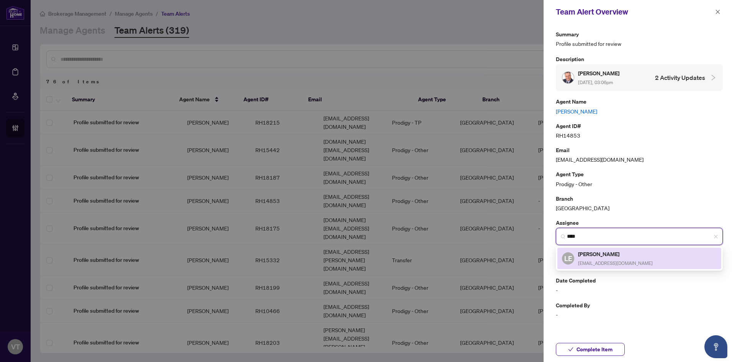 Image resolution: width=735 pixels, height=362 pixels. Describe the element at coordinates (639, 44) in the screenshot. I see `span: Profile submitted for review` at that location.